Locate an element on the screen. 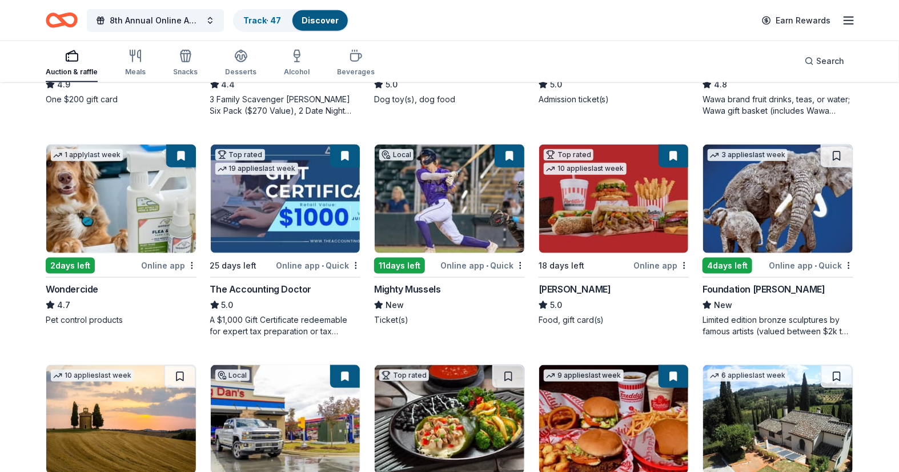 Image resolution: width=899 pixels, height=472 pixels. div: 25 days left is located at coordinates (234, 266).